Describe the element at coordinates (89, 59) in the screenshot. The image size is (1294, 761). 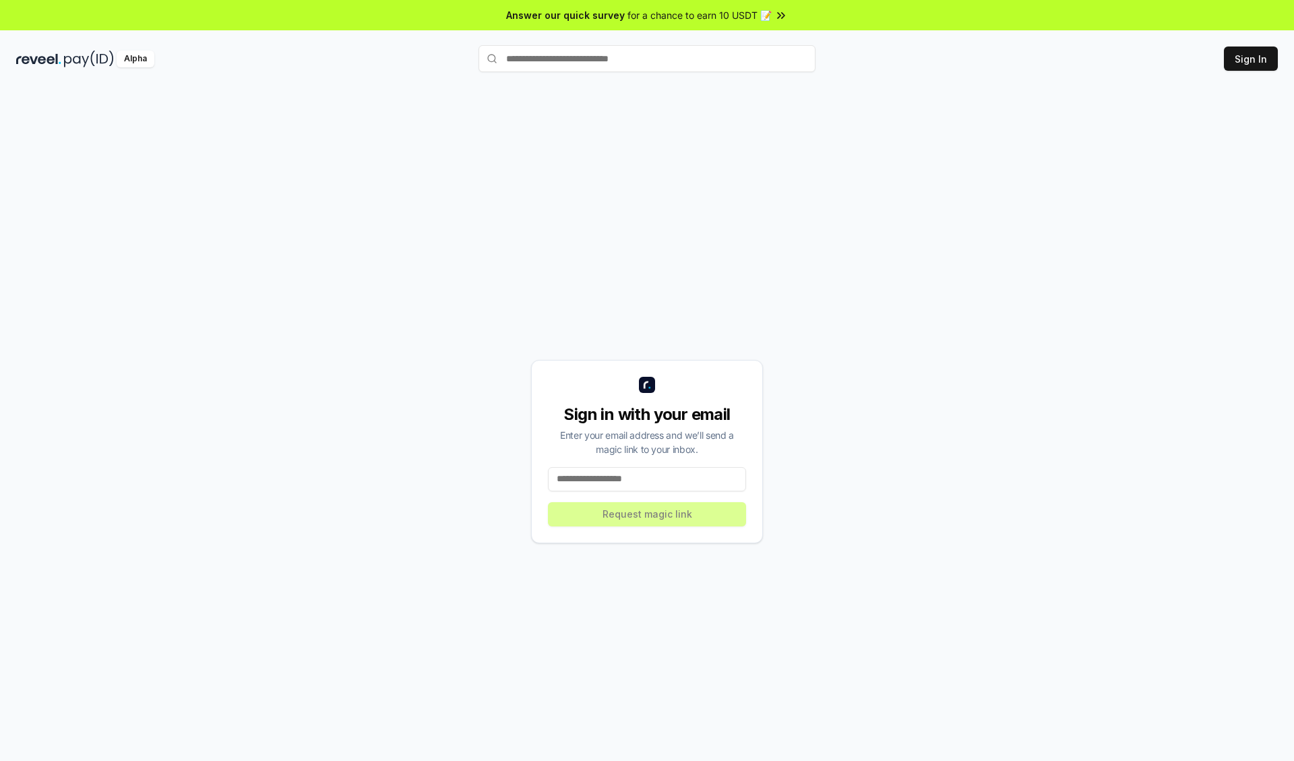
I see `img: pay_id` at that location.